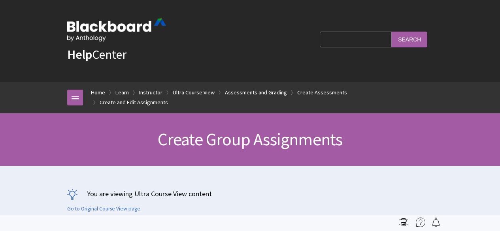  Describe the element at coordinates (194, 93) in the screenshot. I see `a: Ultra Course View` at that location.